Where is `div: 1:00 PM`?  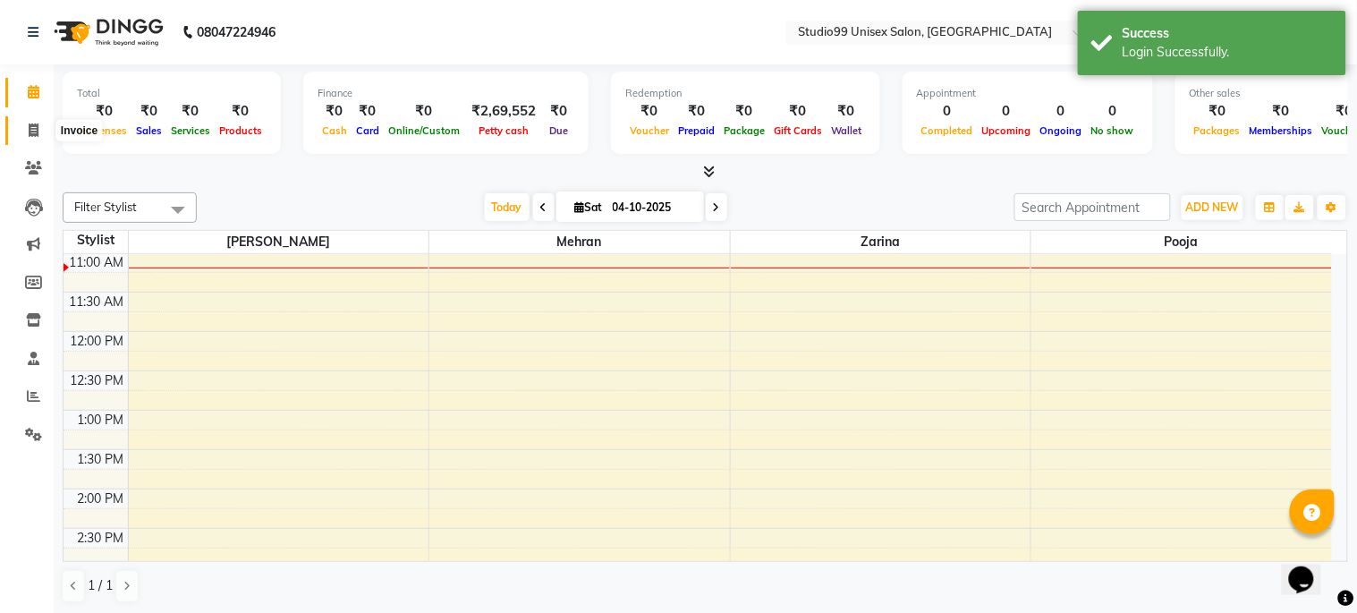 div: 1:00 PM is located at coordinates (101, 420).